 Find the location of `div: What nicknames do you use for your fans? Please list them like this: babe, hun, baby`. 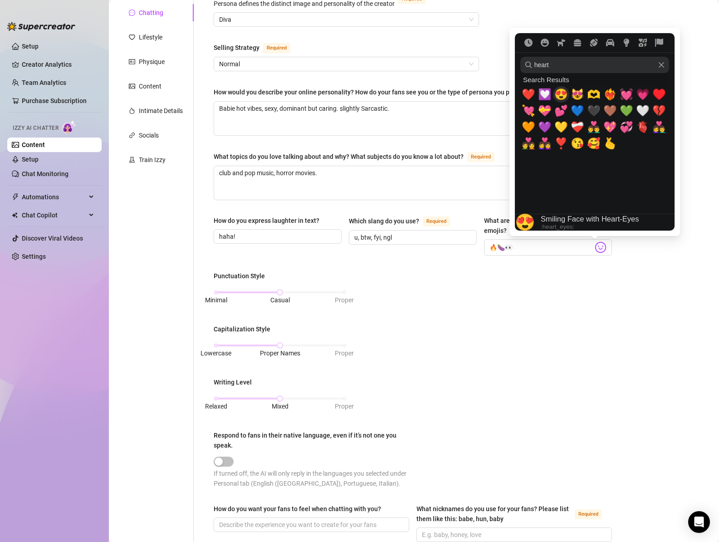

div: What nicknames do you use for your fans? Please list them like this: babe, hun, baby is located at coordinates (494, 514).